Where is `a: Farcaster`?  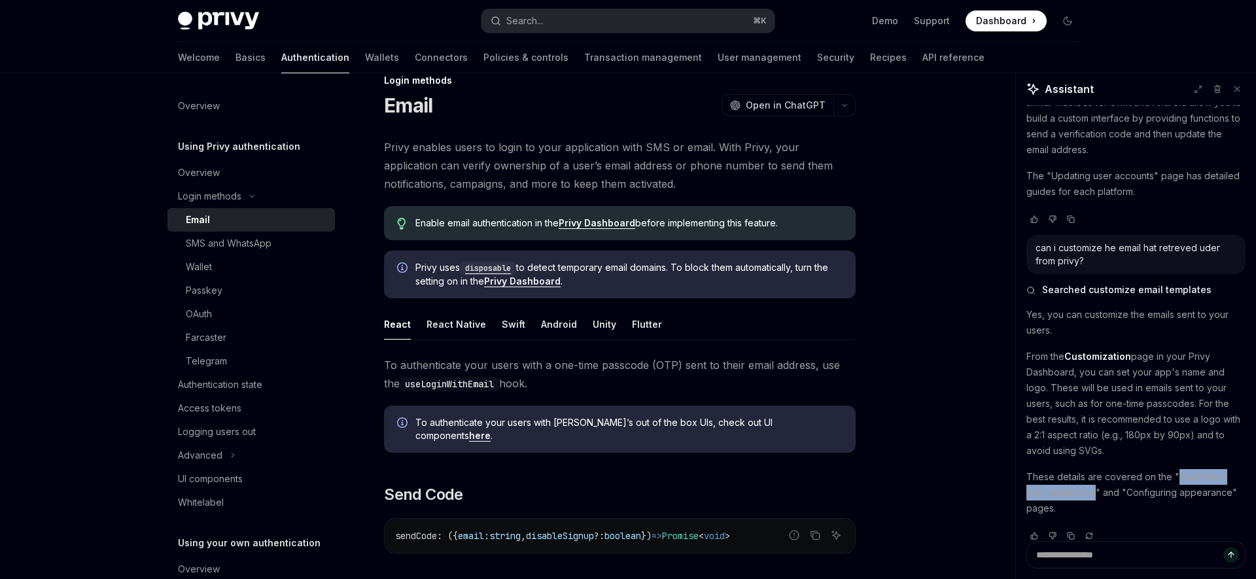
a: Farcaster is located at coordinates (251, 337).